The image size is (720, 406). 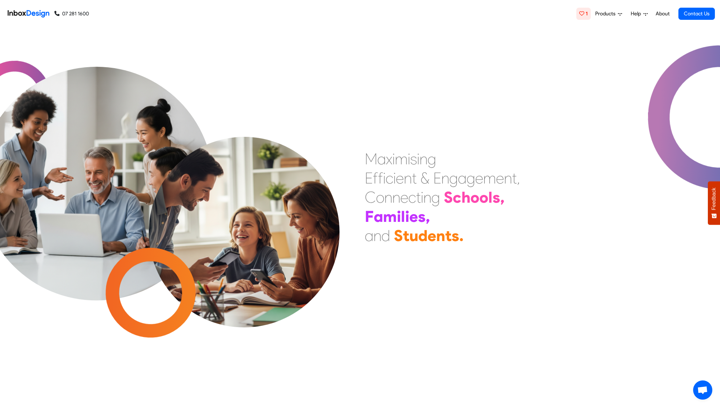 What do you see at coordinates (637, 14) in the screenshot?
I see `span: Help` at bounding box center [637, 14].